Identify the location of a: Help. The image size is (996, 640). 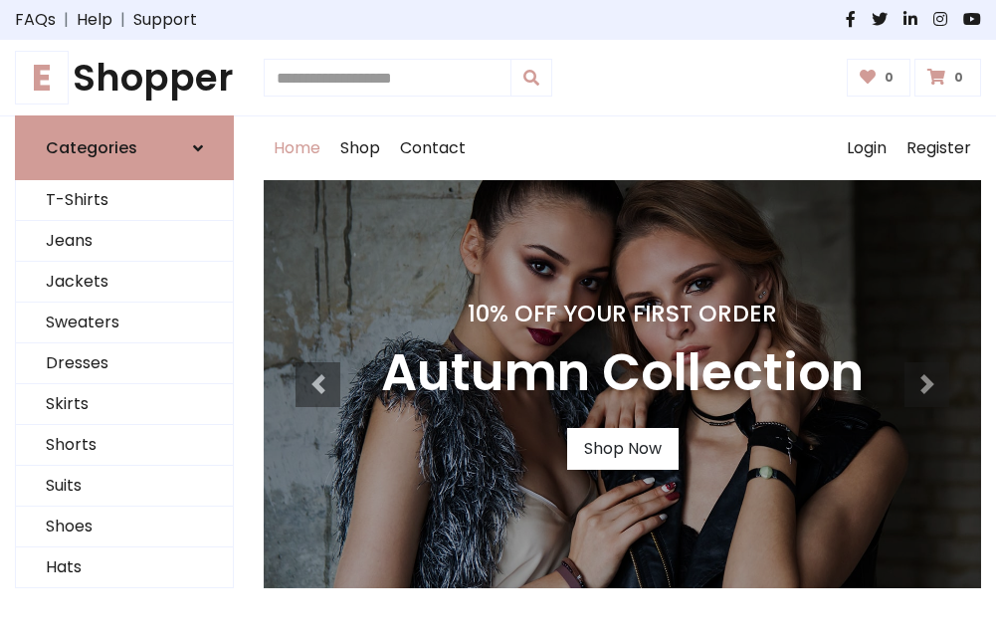
(95, 20).